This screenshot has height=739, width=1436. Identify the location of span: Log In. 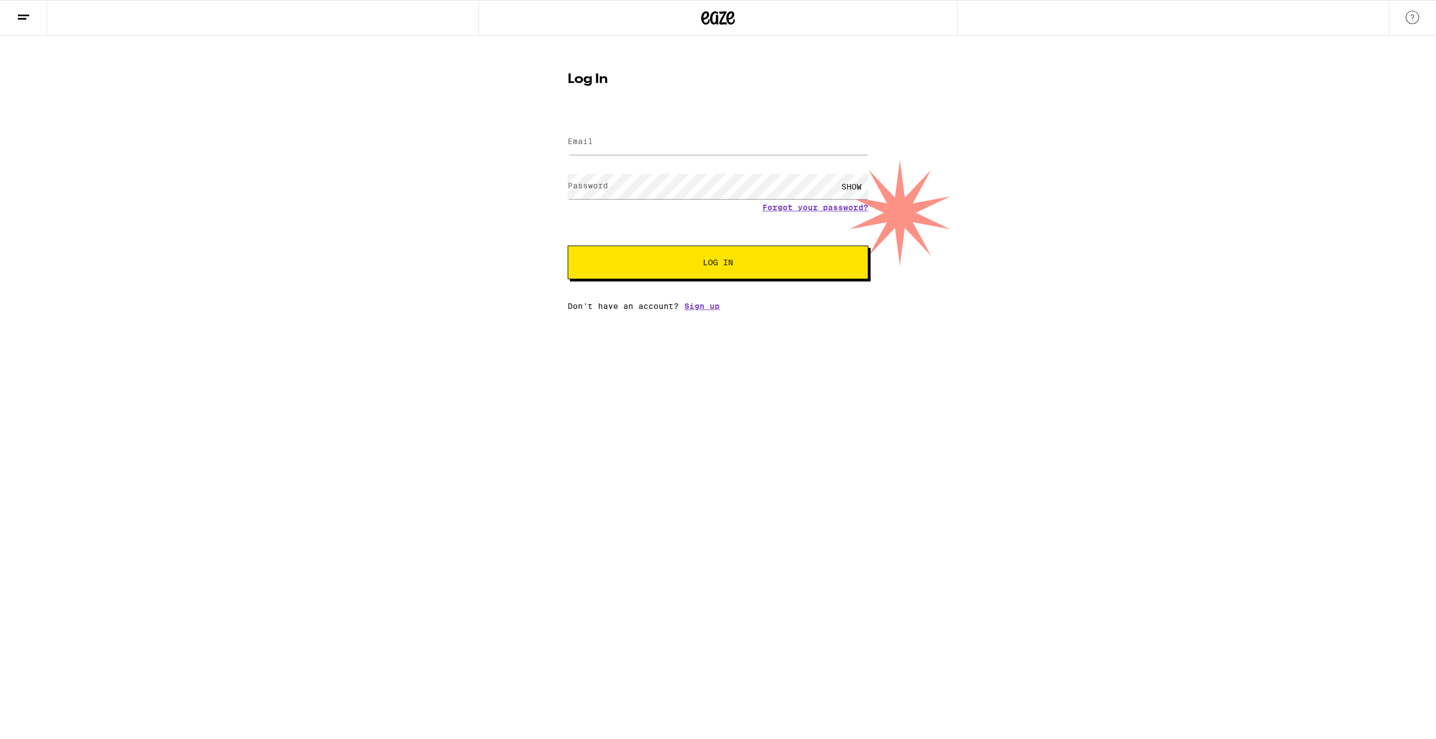
(718, 263).